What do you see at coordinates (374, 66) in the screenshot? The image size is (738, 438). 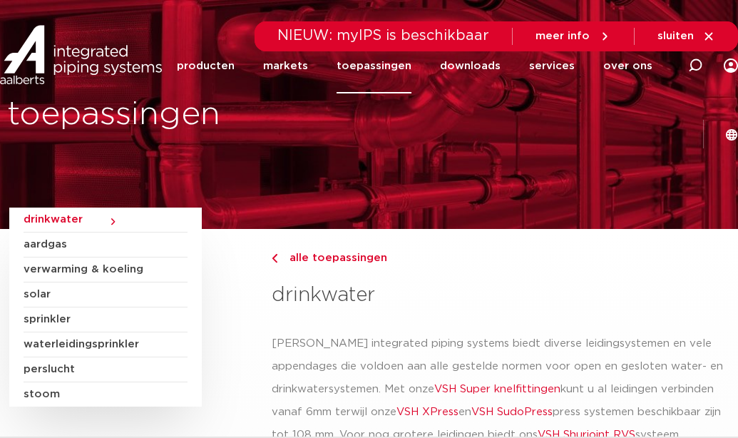 I see `a: toepassingen` at bounding box center [374, 66].